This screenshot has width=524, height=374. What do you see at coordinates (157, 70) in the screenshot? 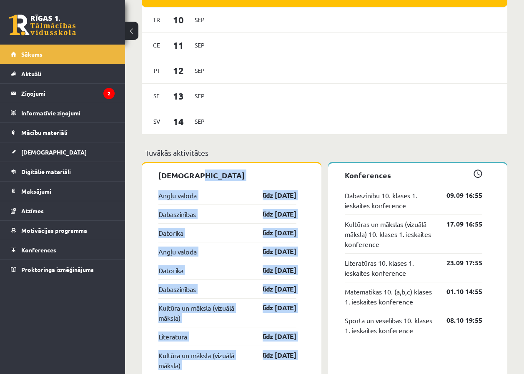
I see `span: Pi` at bounding box center [157, 70].